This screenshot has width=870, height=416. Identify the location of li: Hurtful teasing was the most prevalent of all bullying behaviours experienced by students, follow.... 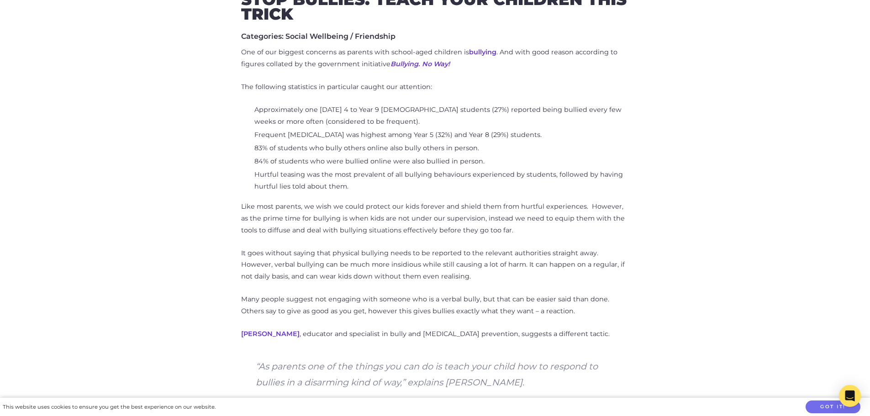
(439, 181).